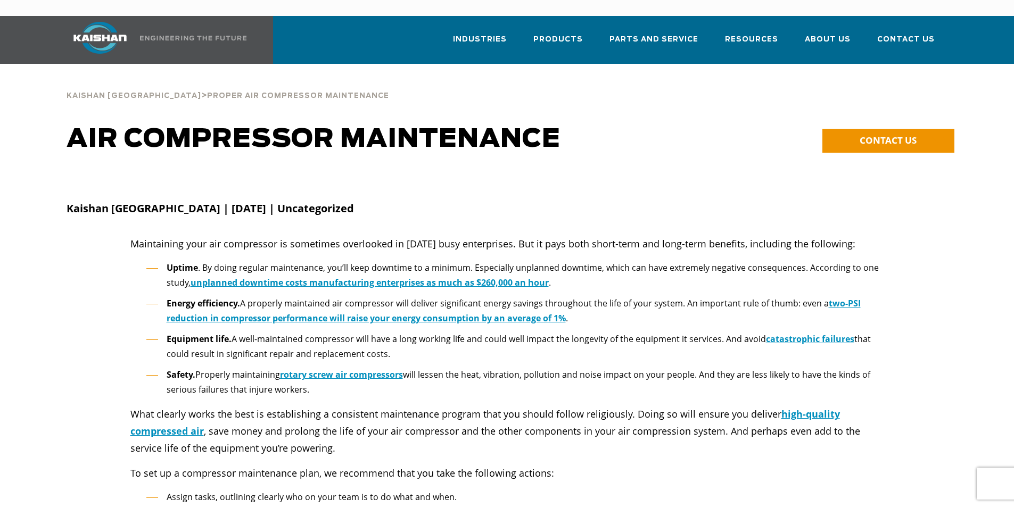  Describe the element at coordinates (199, 339) in the screenshot. I see `strong: Equipment life.` at that location.